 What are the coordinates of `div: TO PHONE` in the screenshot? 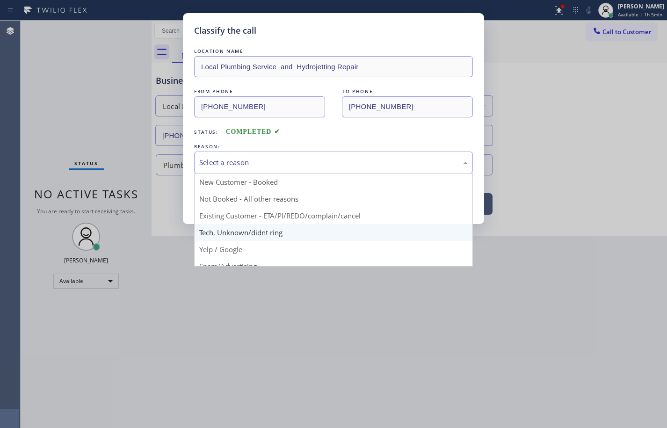 It's located at (408, 91).